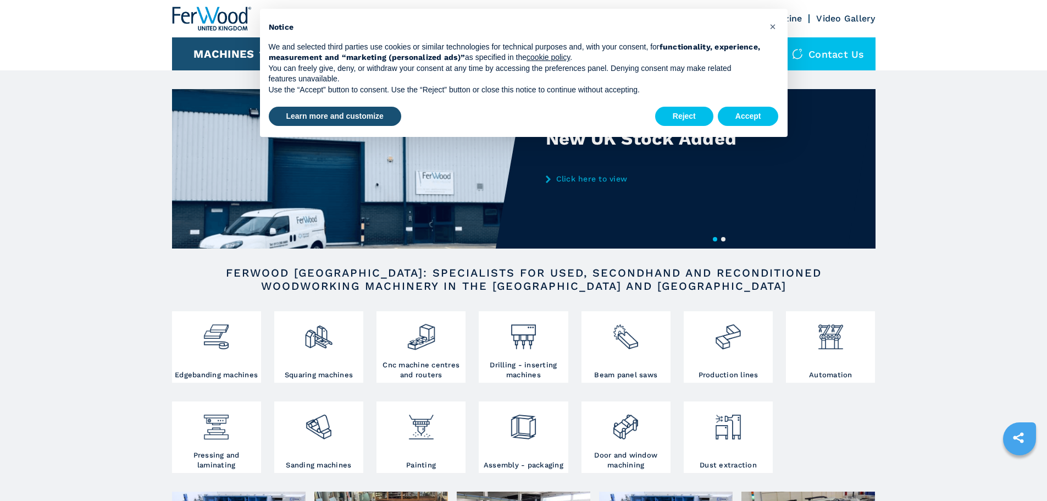  What do you see at coordinates (728, 437) in the screenshot?
I see `a: Dust extraction` at bounding box center [728, 437].